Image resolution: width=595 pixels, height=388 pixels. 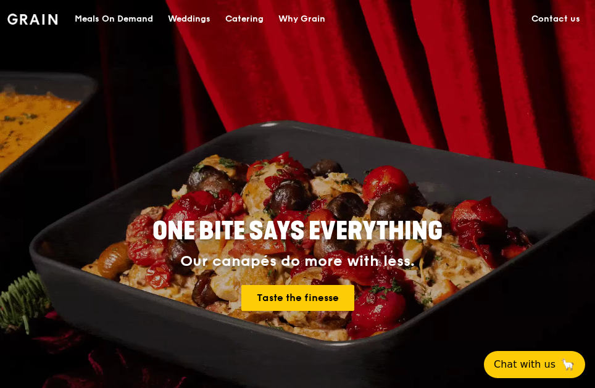 I want to click on button: Chat with us🦙, so click(x=535, y=365).